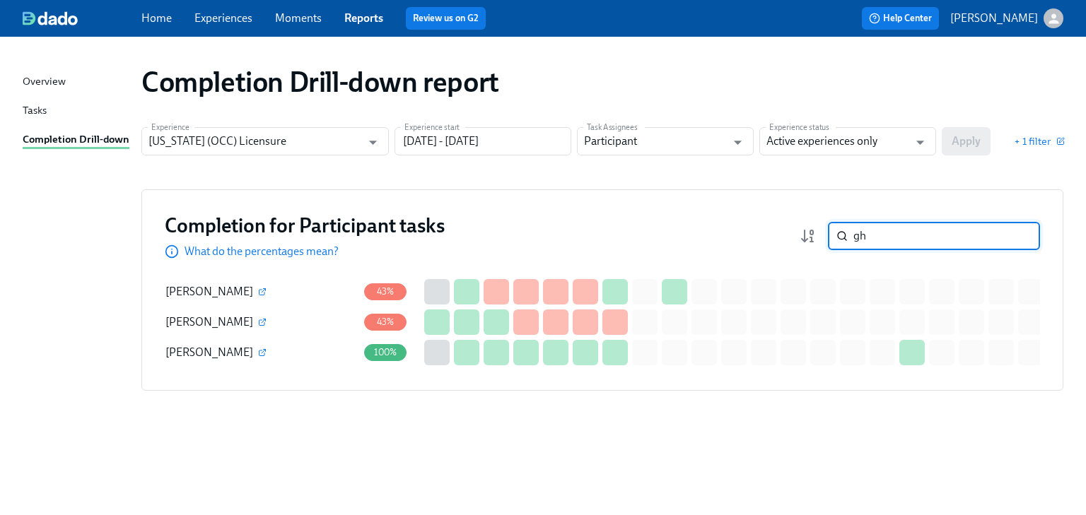 The width and height of the screenshot is (1086, 515). Describe the element at coordinates (76, 140) in the screenshot. I see `div: Completion Drill-down` at that location.